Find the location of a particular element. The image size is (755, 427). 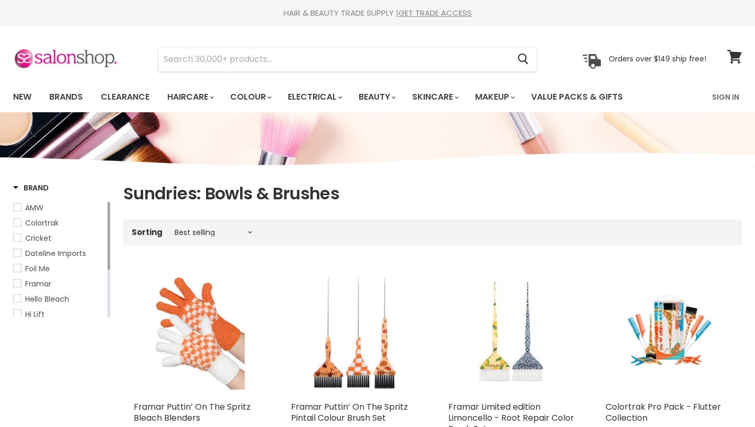

span: Cricket is located at coordinates (38, 238).